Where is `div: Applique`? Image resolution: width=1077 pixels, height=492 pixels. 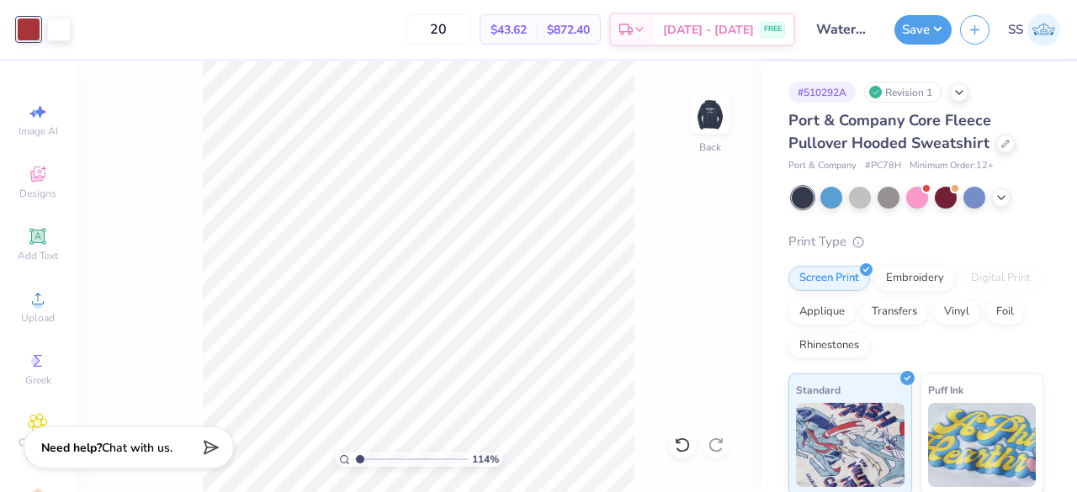 div: Applique is located at coordinates (822, 312).